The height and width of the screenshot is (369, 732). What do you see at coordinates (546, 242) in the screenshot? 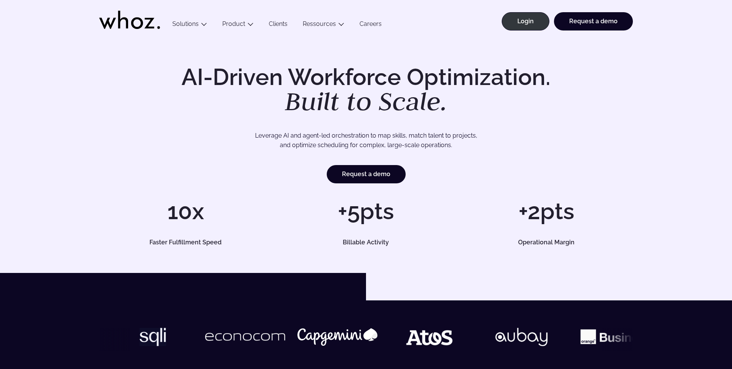
I see `h5: Operational Margin` at bounding box center [546, 242].